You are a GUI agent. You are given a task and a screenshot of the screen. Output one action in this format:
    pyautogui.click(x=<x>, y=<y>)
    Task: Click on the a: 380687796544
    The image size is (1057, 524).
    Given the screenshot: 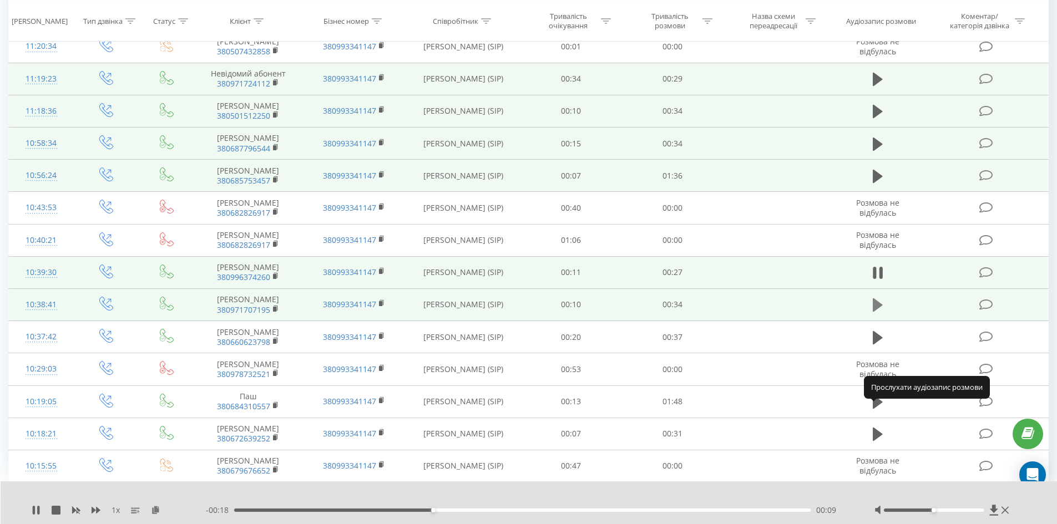 What is the action you would take?
    pyautogui.click(x=243, y=148)
    